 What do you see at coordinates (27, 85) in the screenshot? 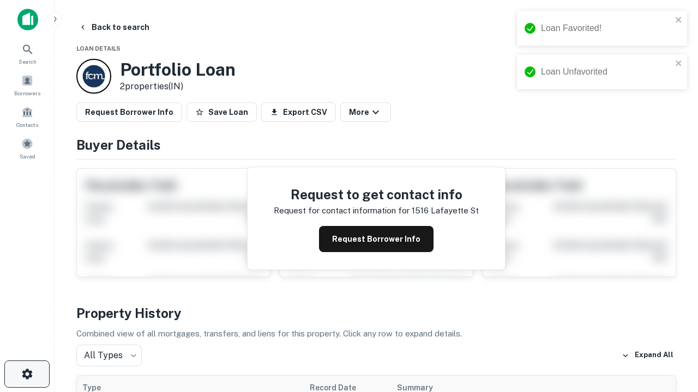
I see `div: Borrowers` at bounding box center [27, 85].